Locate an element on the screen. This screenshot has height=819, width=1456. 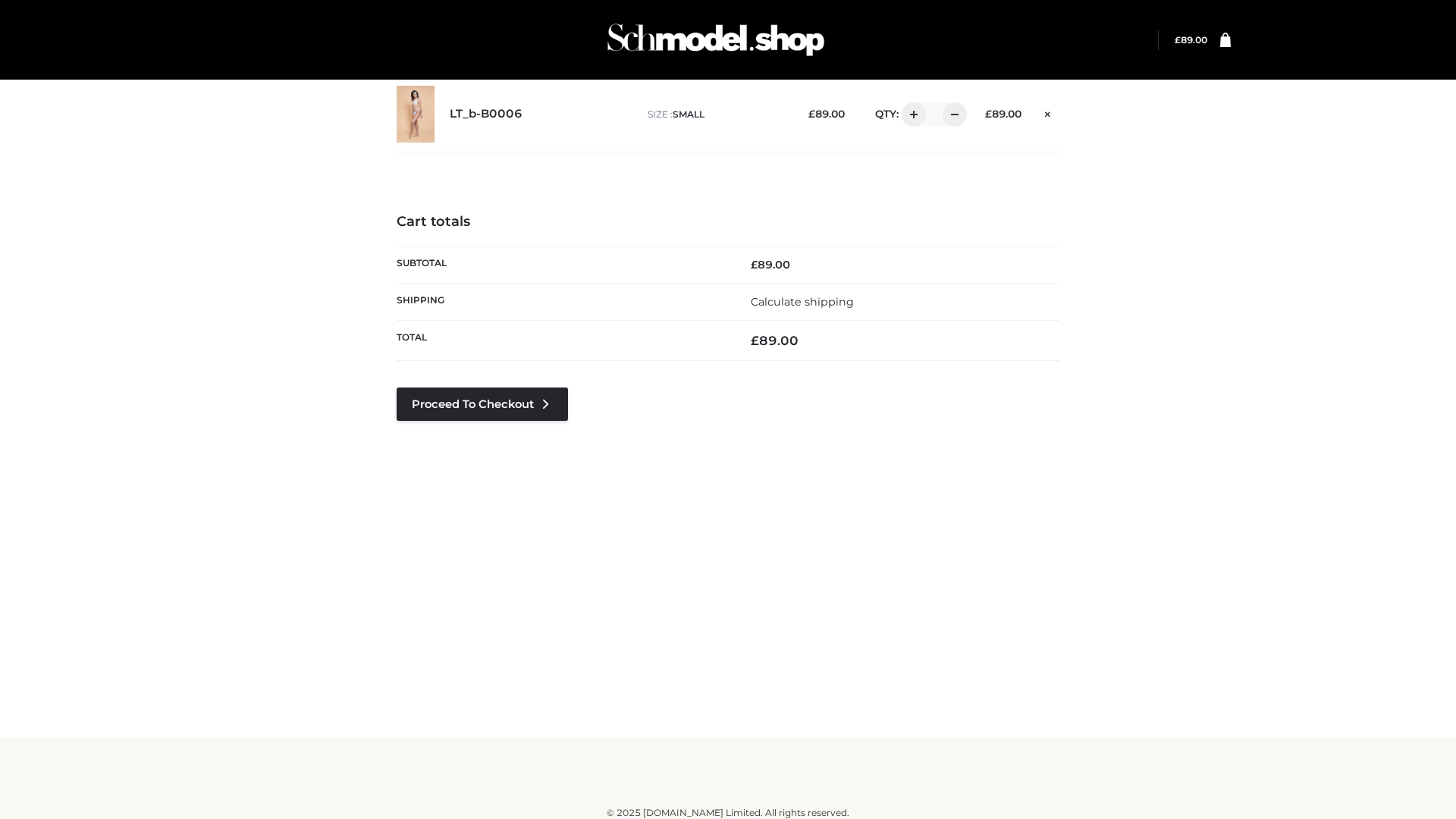
th: Subtotal is located at coordinates (562, 264).